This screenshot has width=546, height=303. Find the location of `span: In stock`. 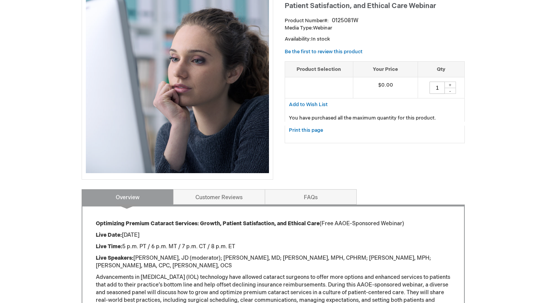

span: In stock is located at coordinates (320, 39).